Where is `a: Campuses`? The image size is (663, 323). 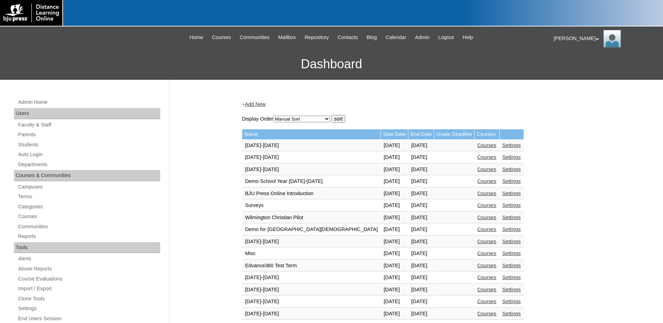
a: Campuses is located at coordinates (89, 187).